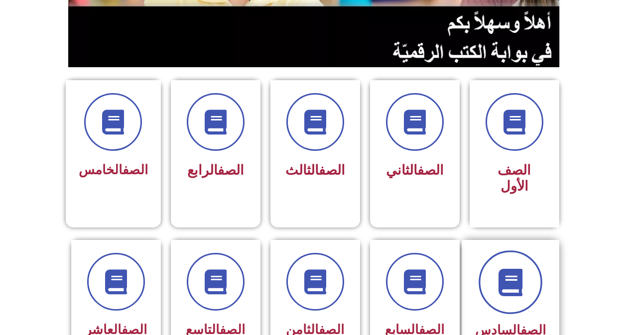  What do you see at coordinates (415, 170) in the screenshot?
I see `span: الثاني` at bounding box center [415, 170].